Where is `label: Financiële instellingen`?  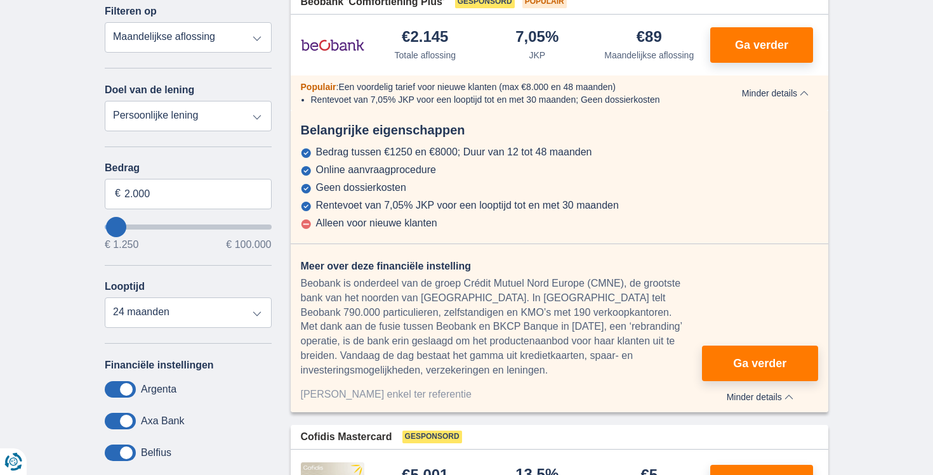 label: Financiële instellingen is located at coordinates (159, 366).